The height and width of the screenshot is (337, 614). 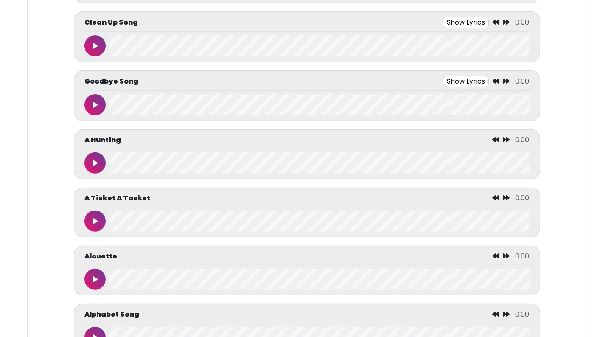 What do you see at coordinates (117, 198) in the screenshot?
I see `p: A Tisket A Tasket` at bounding box center [117, 198].